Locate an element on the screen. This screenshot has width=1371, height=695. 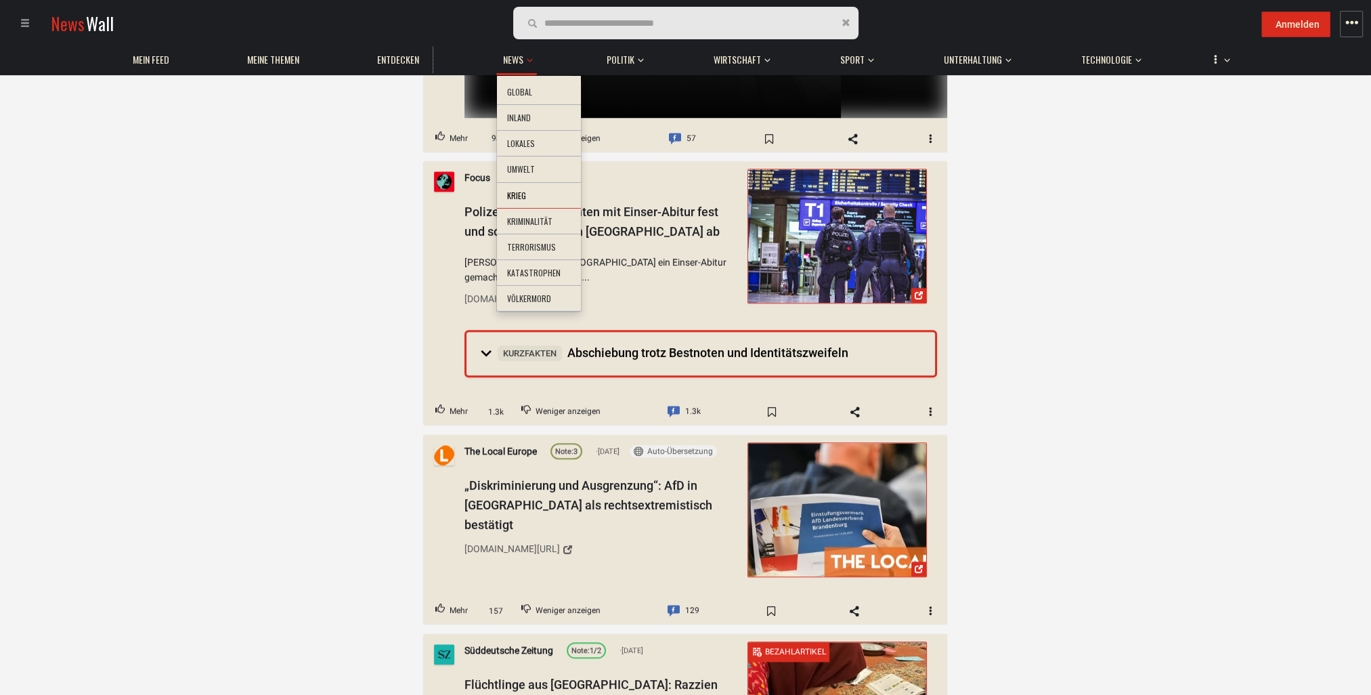
img: Profilbild von The Local Europe is located at coordinates (444, 455).